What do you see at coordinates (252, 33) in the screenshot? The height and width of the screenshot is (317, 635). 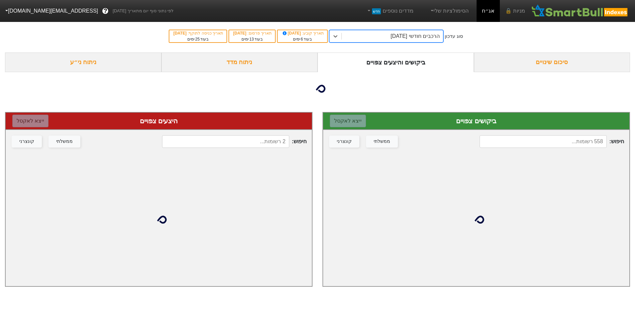 I see `div: תאריך פרסום :` at bounding box center [252, 33].